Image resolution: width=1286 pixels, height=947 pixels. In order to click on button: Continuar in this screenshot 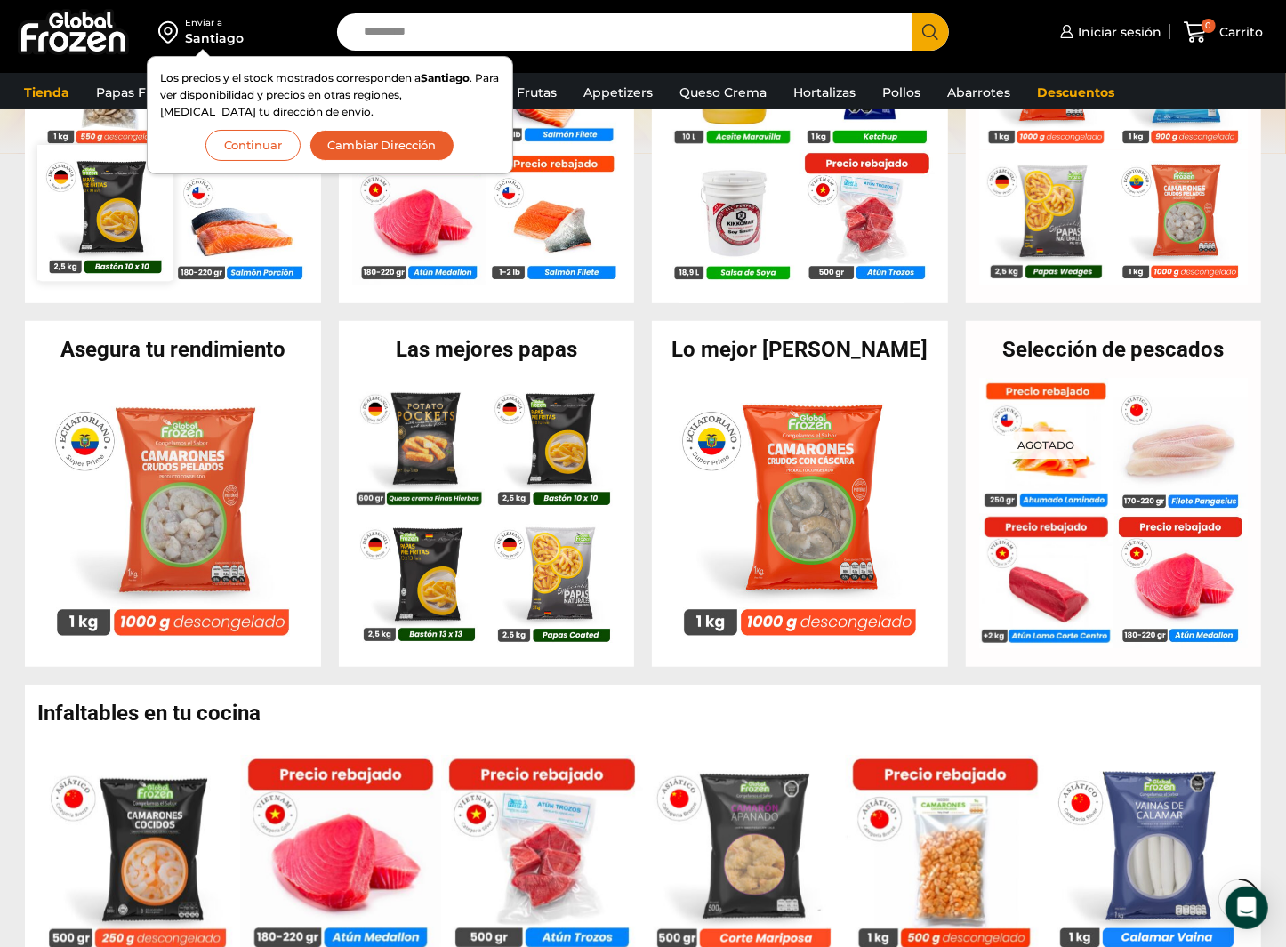, I will do `click(253, 145)`.